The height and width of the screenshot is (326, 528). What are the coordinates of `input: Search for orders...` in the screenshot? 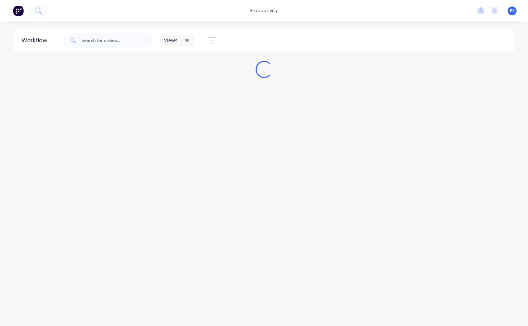 It's located at (117, 40).